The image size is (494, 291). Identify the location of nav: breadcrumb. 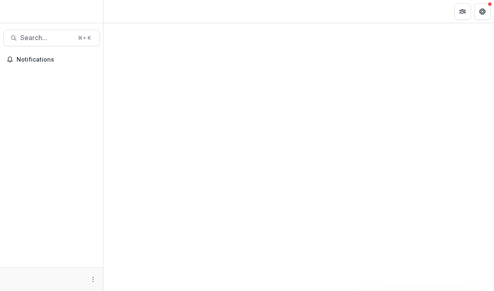
(124, 11).